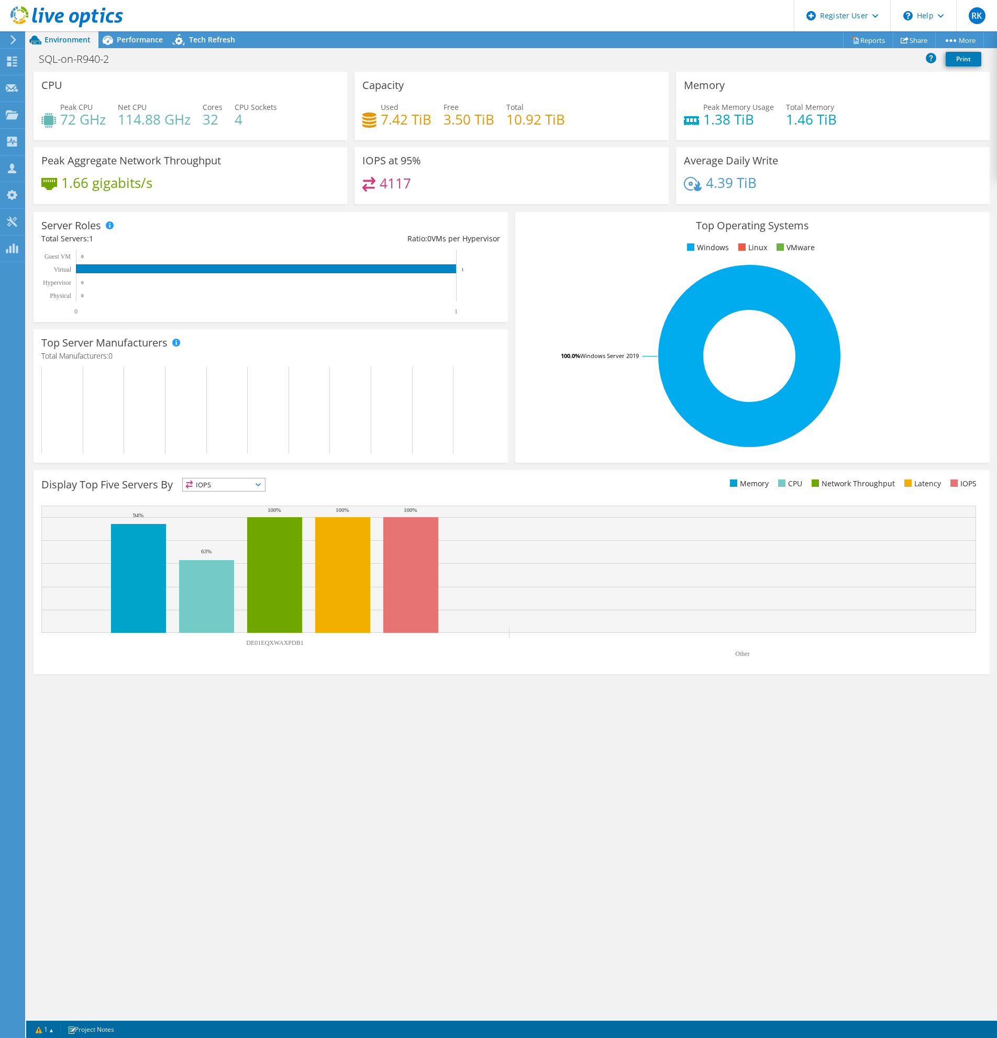  Describe the element at coordinates (810, 107) in the screenshot. I see `span: Total Memory` at that location.